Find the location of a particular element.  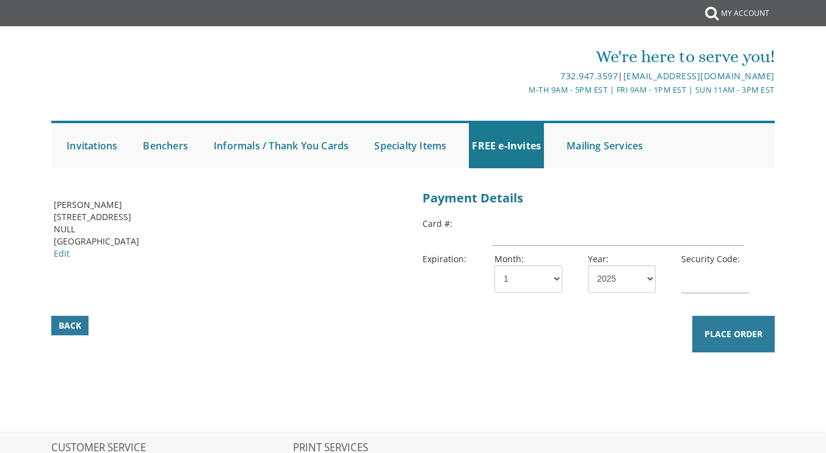

div: Payment Details is located at coordinates (597, 198).